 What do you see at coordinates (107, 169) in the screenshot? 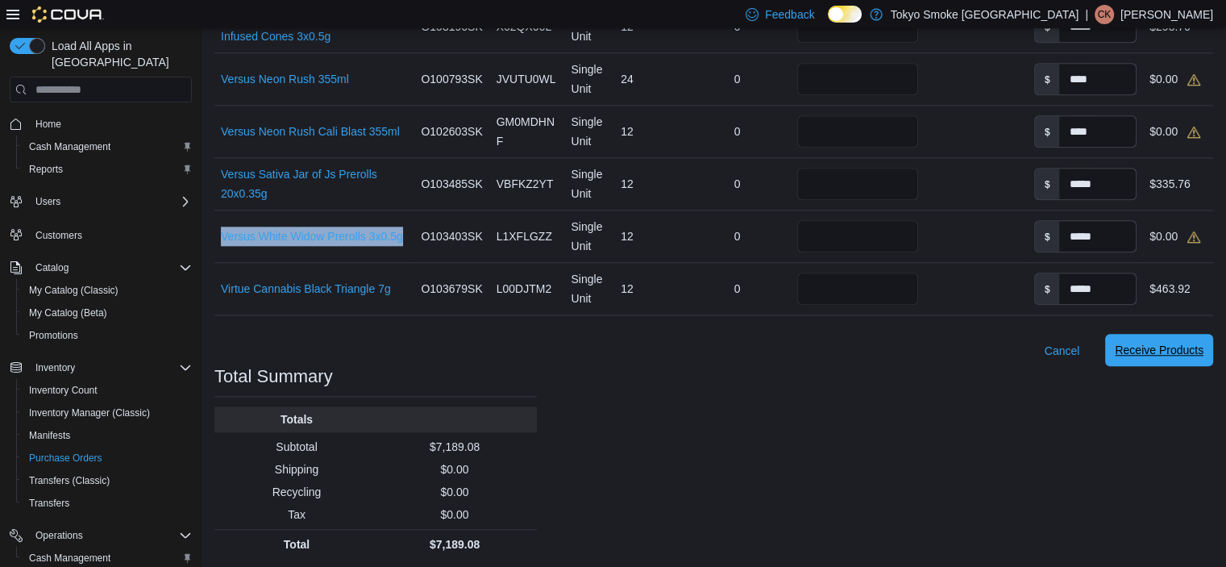
I see `button: Reports` at bounding box center [107, 169].